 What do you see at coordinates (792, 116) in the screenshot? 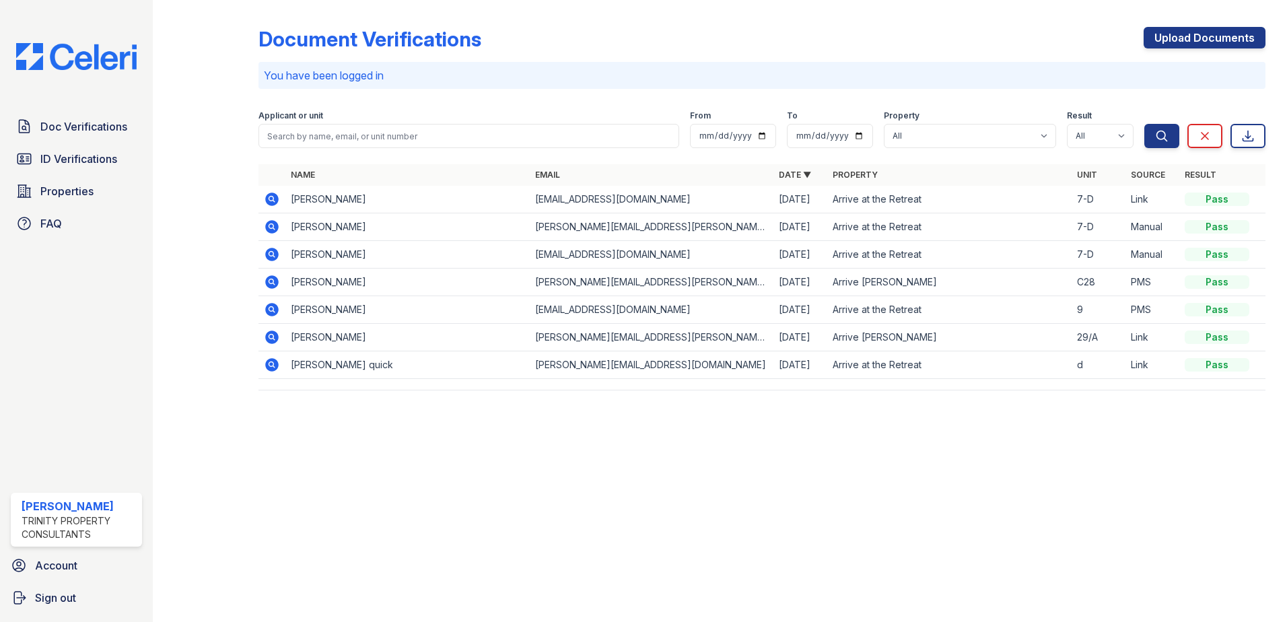
I see `label: To` at bounding box center [792, 116].